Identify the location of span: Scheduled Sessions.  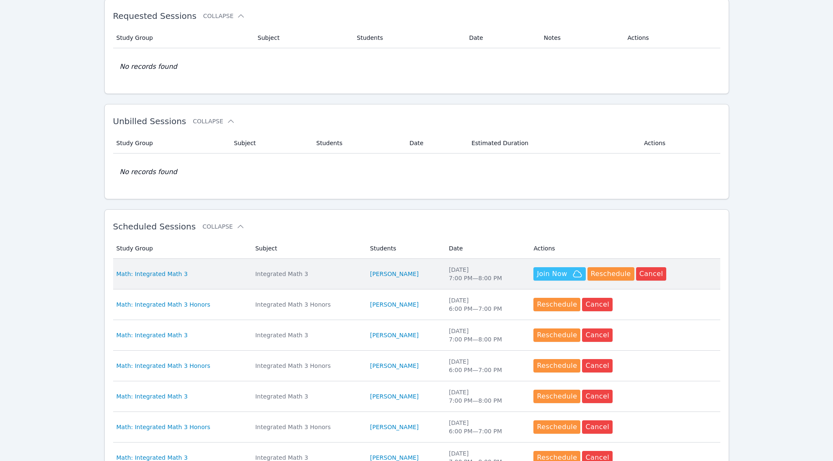
(155, 226).